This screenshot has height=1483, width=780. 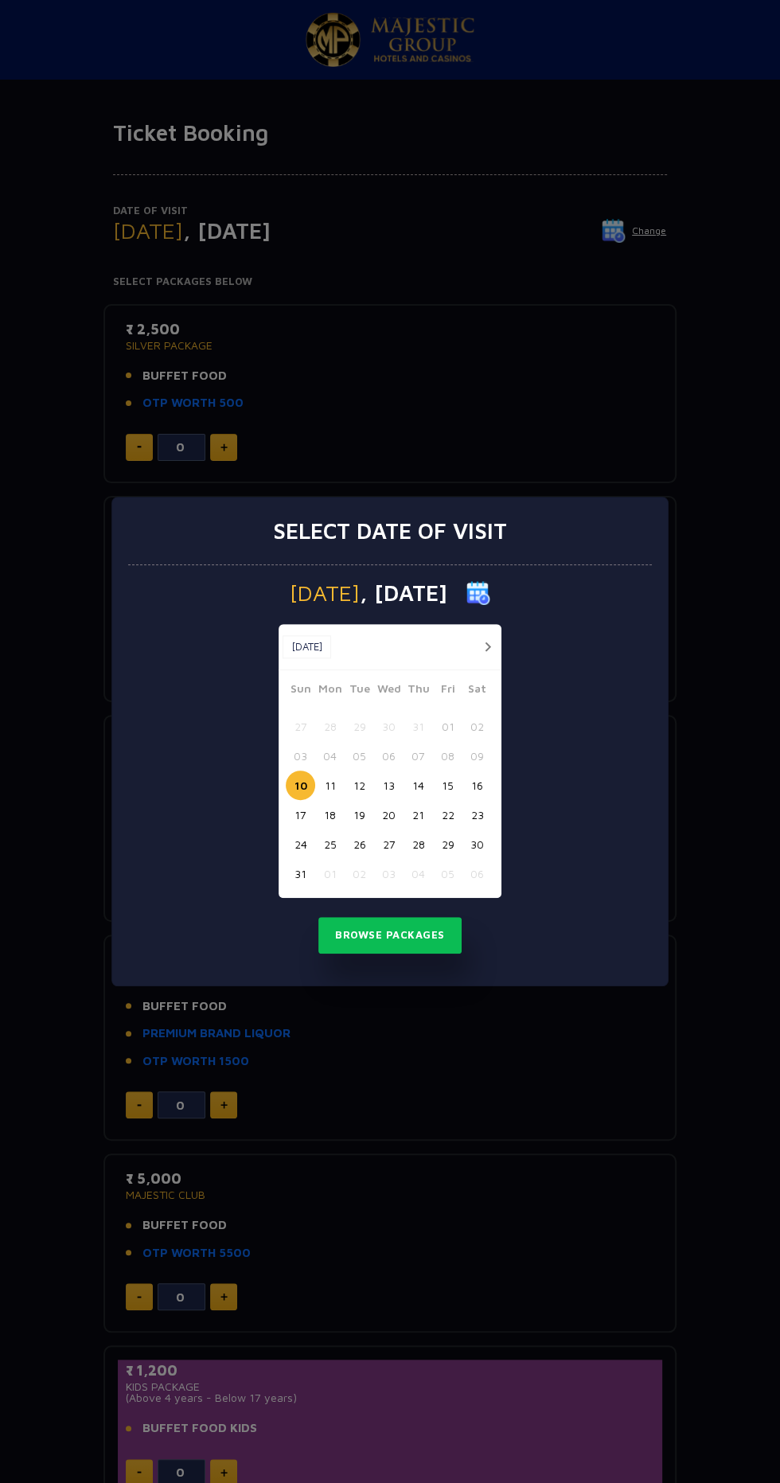 What do you see at coordinates (330, 844) in the screenshot?
I see `button: 25` at bounding box center [330, 844].